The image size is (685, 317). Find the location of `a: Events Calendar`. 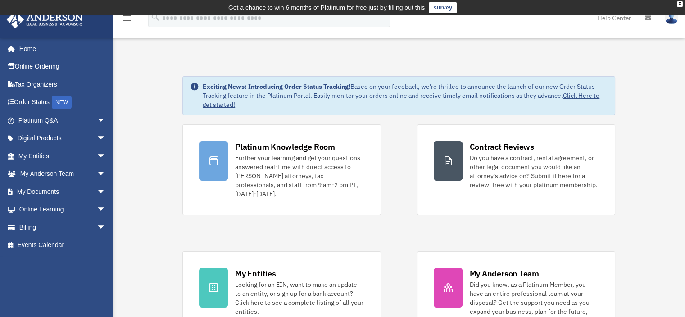

a: Events Calendar is located at coordinates (63, 245).